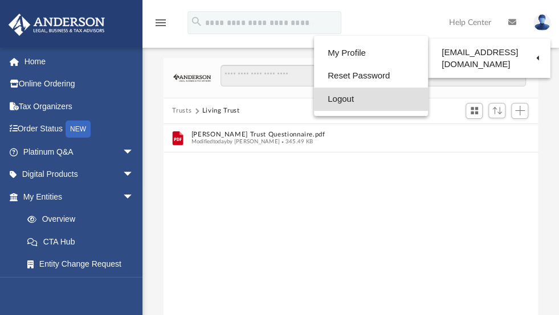 This screenshot has width=559, height=315. I want to click on a: Logout, so click(371, 99).